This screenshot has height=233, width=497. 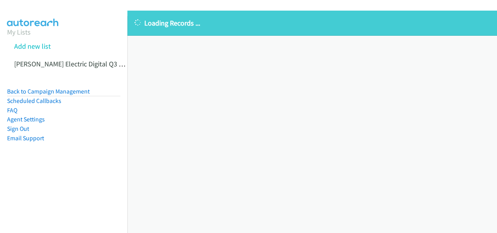 I want to click on a: Sign Out, so click(x=18, y=129).